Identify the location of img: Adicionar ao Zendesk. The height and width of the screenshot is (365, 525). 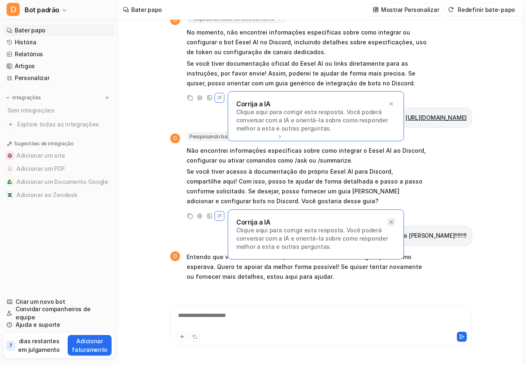
(10, 195).